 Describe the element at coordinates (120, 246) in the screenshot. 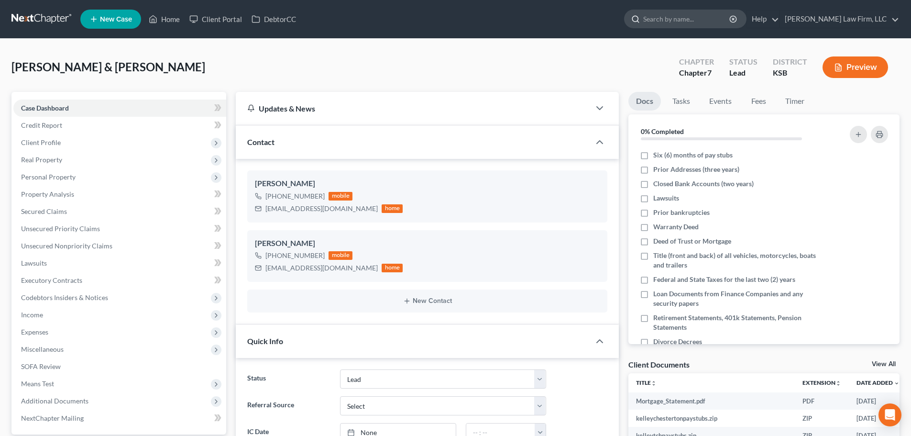

I see `a: Unsecured Nonpriority Claims` at that location.